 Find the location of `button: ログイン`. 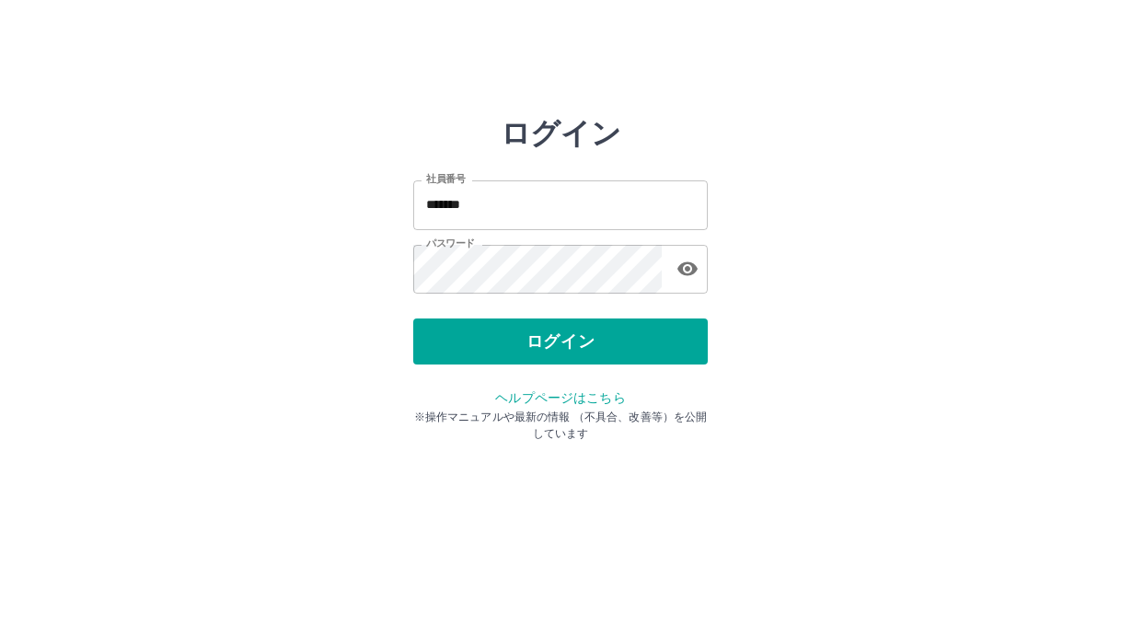

button: ログイン is located at coordinates (560, 341).